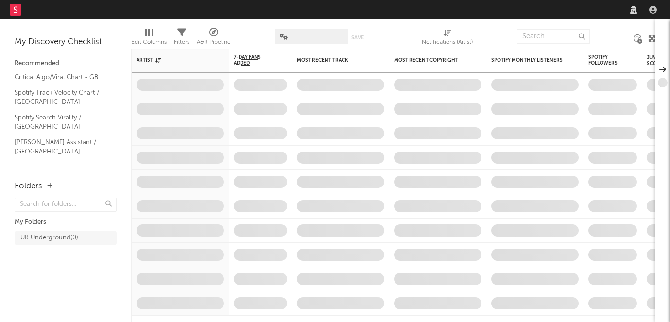  What do you see at coordinates (605, 60) in the screenshot?
I see `div: Spotify Followers` at bounding box center [605, 60].